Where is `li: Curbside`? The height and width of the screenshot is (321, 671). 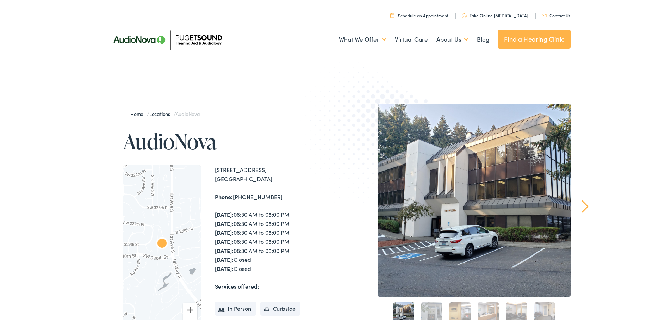
li: Curbside is located at coordinates (280, 307).